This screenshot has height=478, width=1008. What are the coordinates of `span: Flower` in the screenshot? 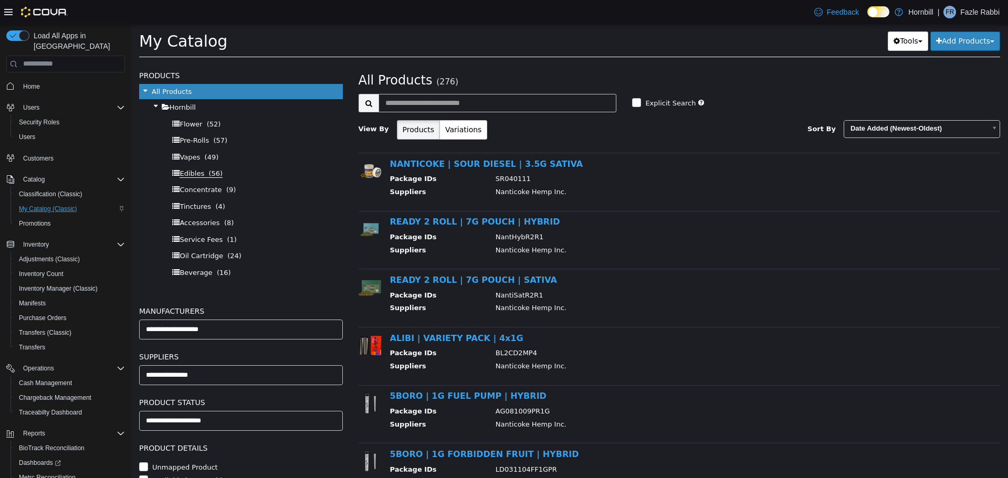 It's located at (59, 100).